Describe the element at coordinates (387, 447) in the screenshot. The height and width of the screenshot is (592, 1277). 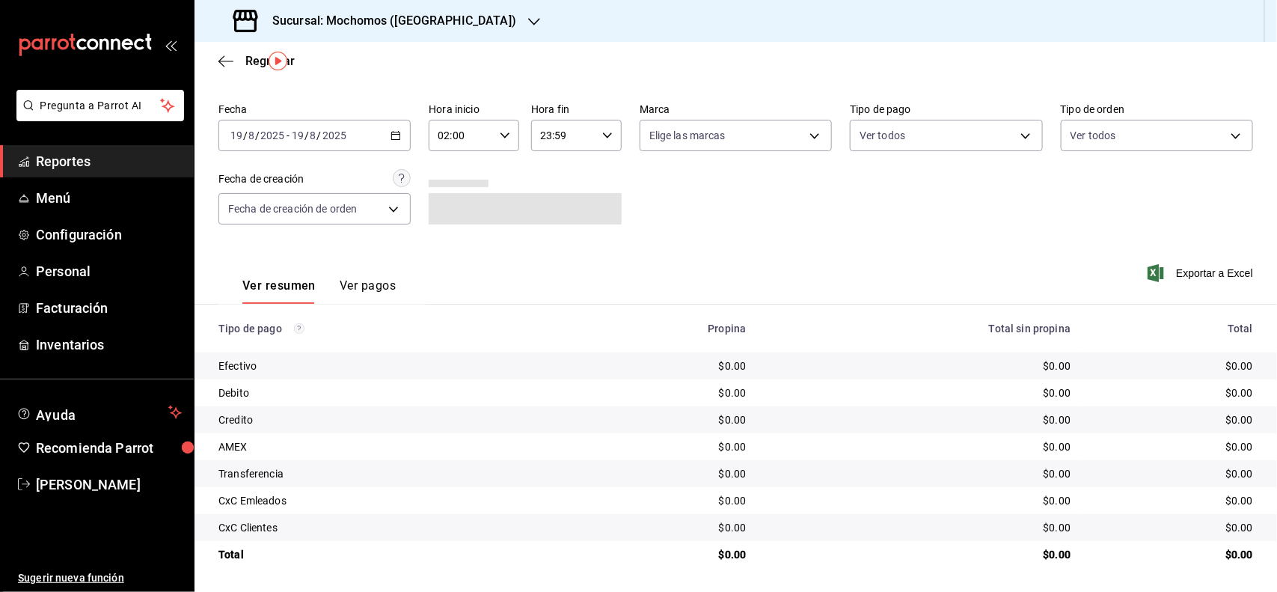
I see `div: AMEX` at that location.